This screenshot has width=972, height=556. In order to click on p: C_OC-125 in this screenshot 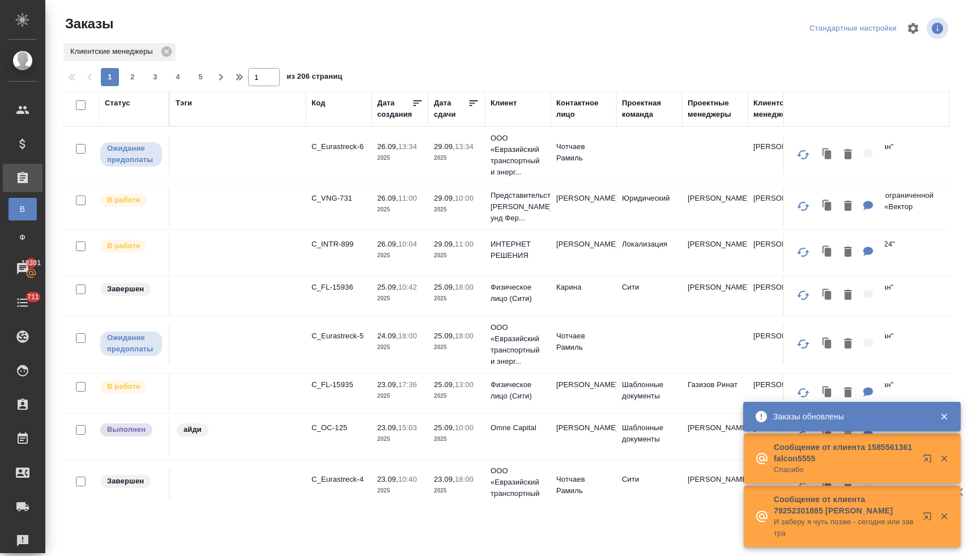, I will do `click(339, 428)`.